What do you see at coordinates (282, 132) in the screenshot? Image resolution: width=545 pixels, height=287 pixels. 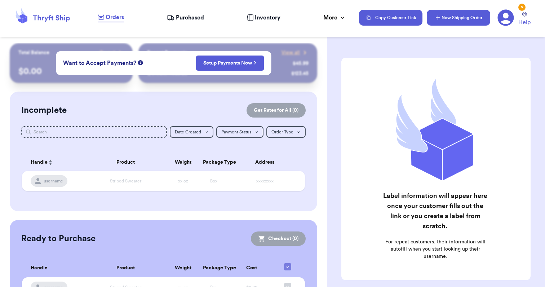 I see `span: Order Type` at bounding box center [282, 132].